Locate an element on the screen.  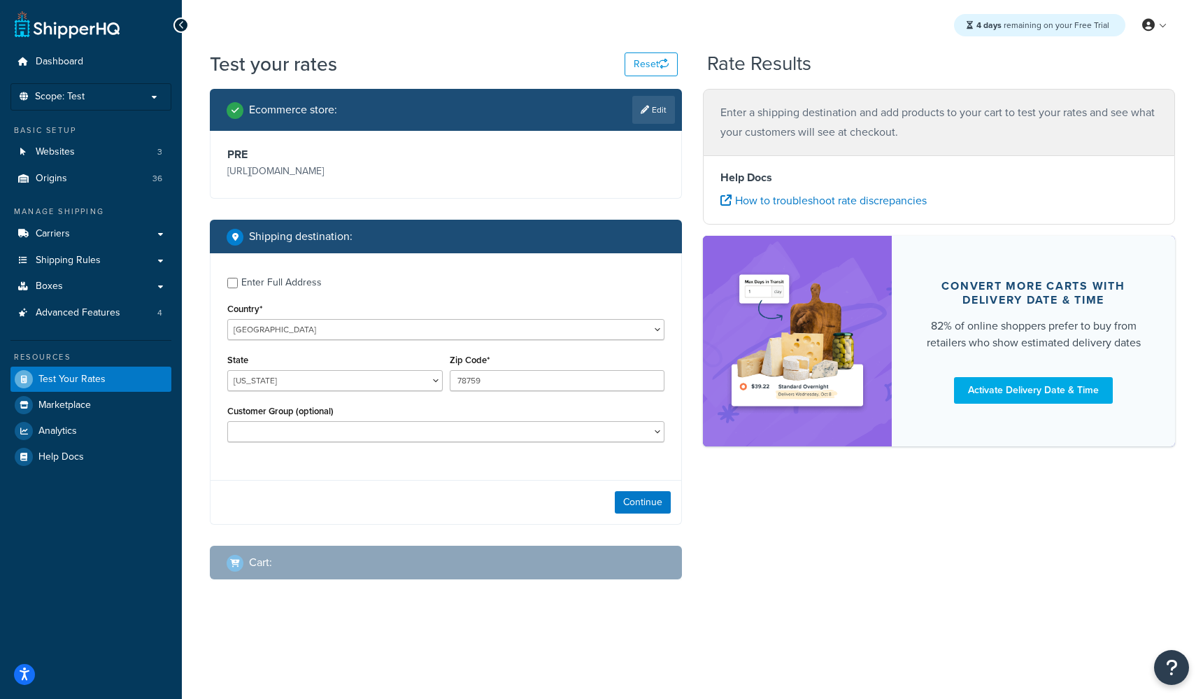
span: Scope: Test is located at coordinates (59, 97).